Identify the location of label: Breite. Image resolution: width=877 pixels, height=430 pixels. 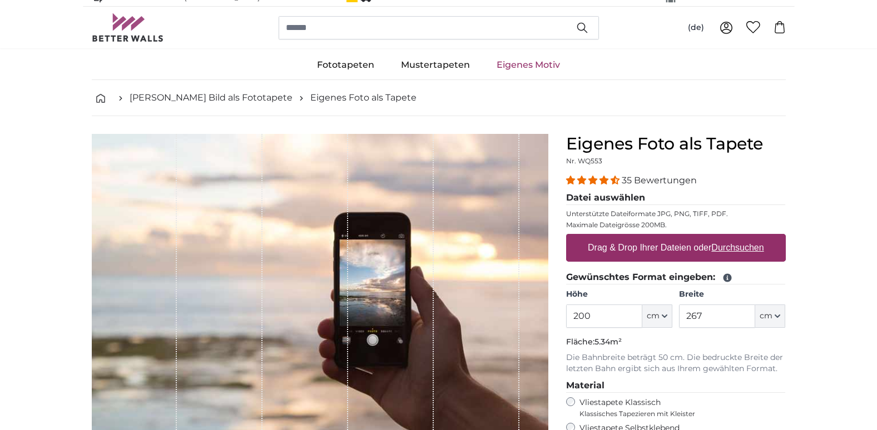
(732, 295).